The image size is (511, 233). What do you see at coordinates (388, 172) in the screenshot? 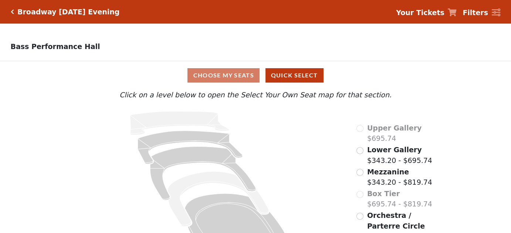
I see `span: Mezzanine` at bounding box center [388, 172].